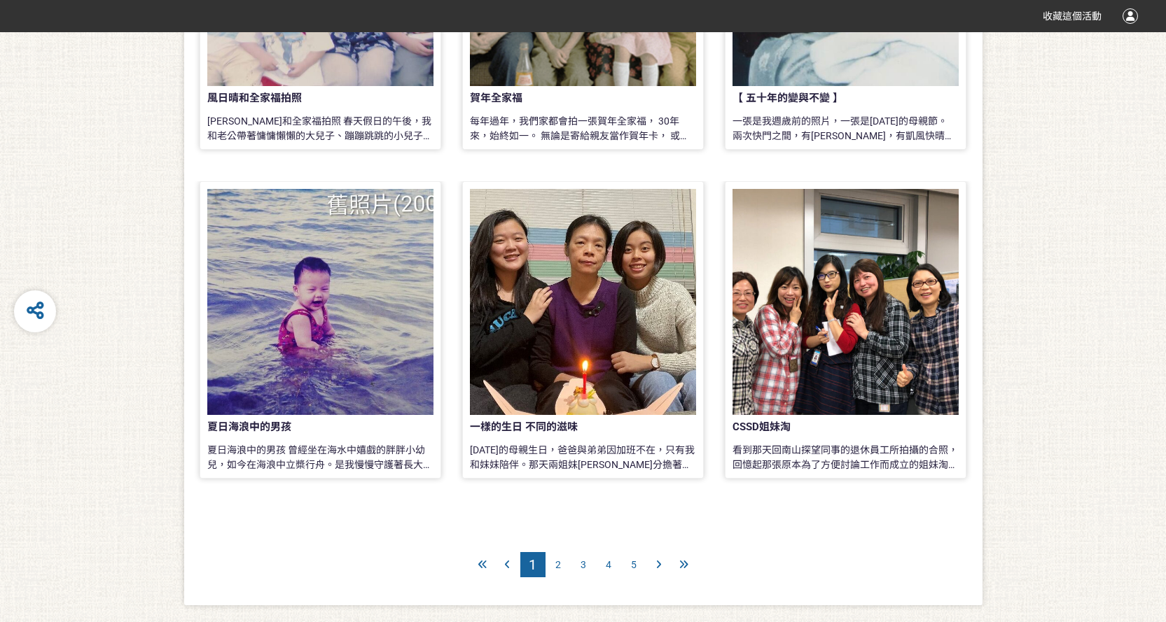 The image size is (1166, 622). What do you see at coordinates (558, 565) in the screenshot?
I see `span: 2` at bounding box center [558, 565].